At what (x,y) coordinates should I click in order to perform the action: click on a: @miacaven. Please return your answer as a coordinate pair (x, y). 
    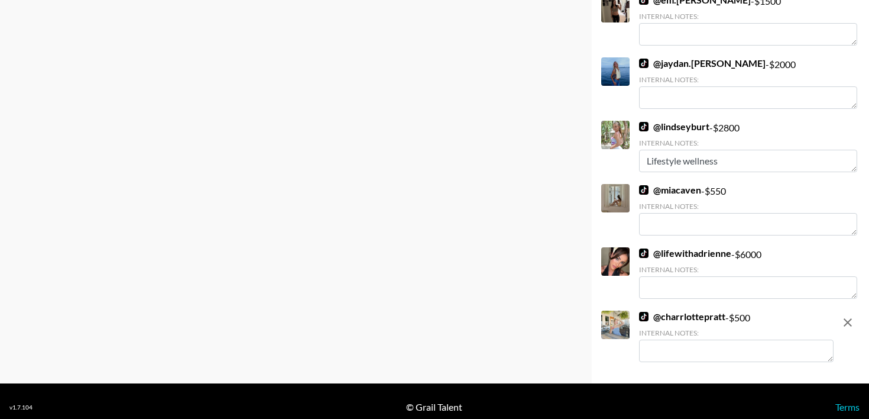
    Looking at the image, I should click on (670, 190).